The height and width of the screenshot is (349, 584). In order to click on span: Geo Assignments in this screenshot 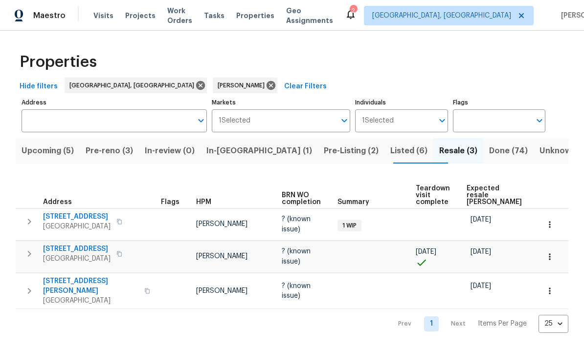, I will do `click(309, 16)`.